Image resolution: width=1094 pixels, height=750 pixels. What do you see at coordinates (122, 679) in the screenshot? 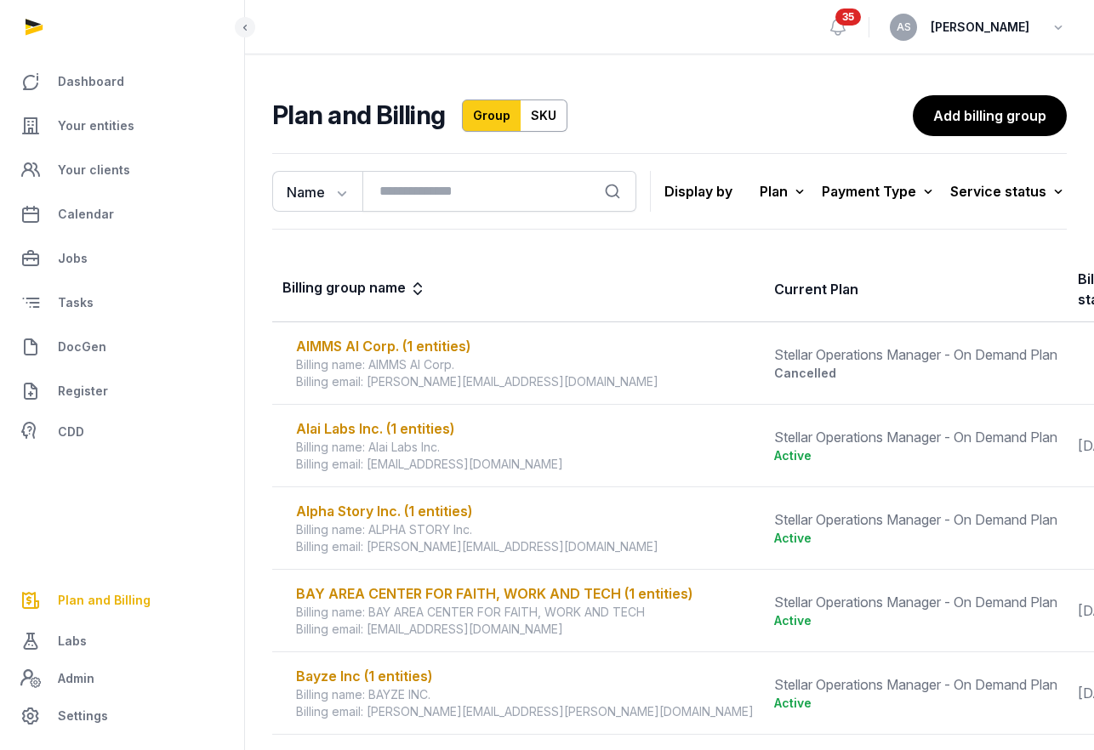
I see `a: Admin` at bounding box center [122, 679].